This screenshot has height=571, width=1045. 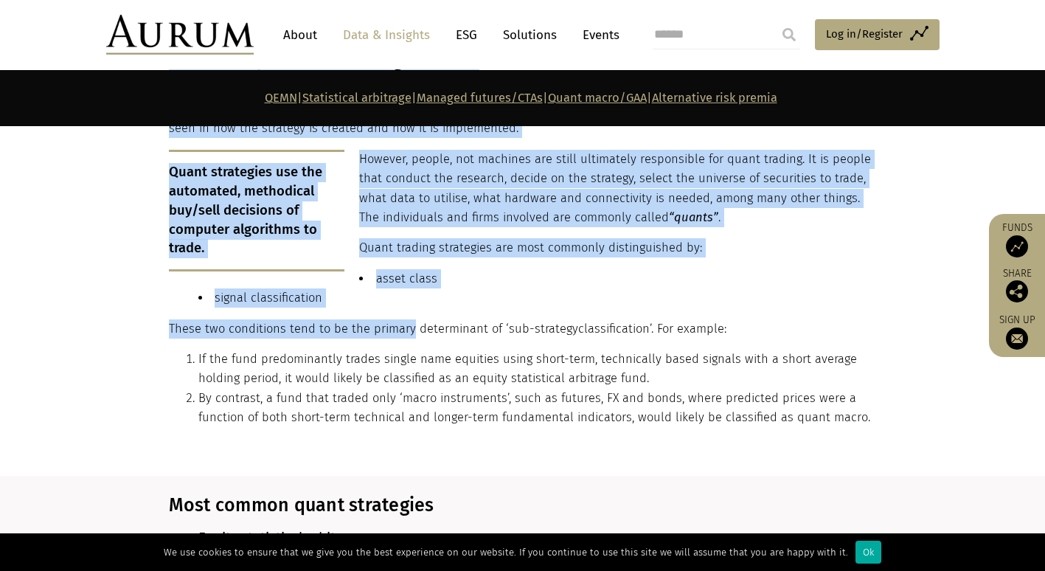 I want to click on a: Log in/Register, so click(x=877, y=35).